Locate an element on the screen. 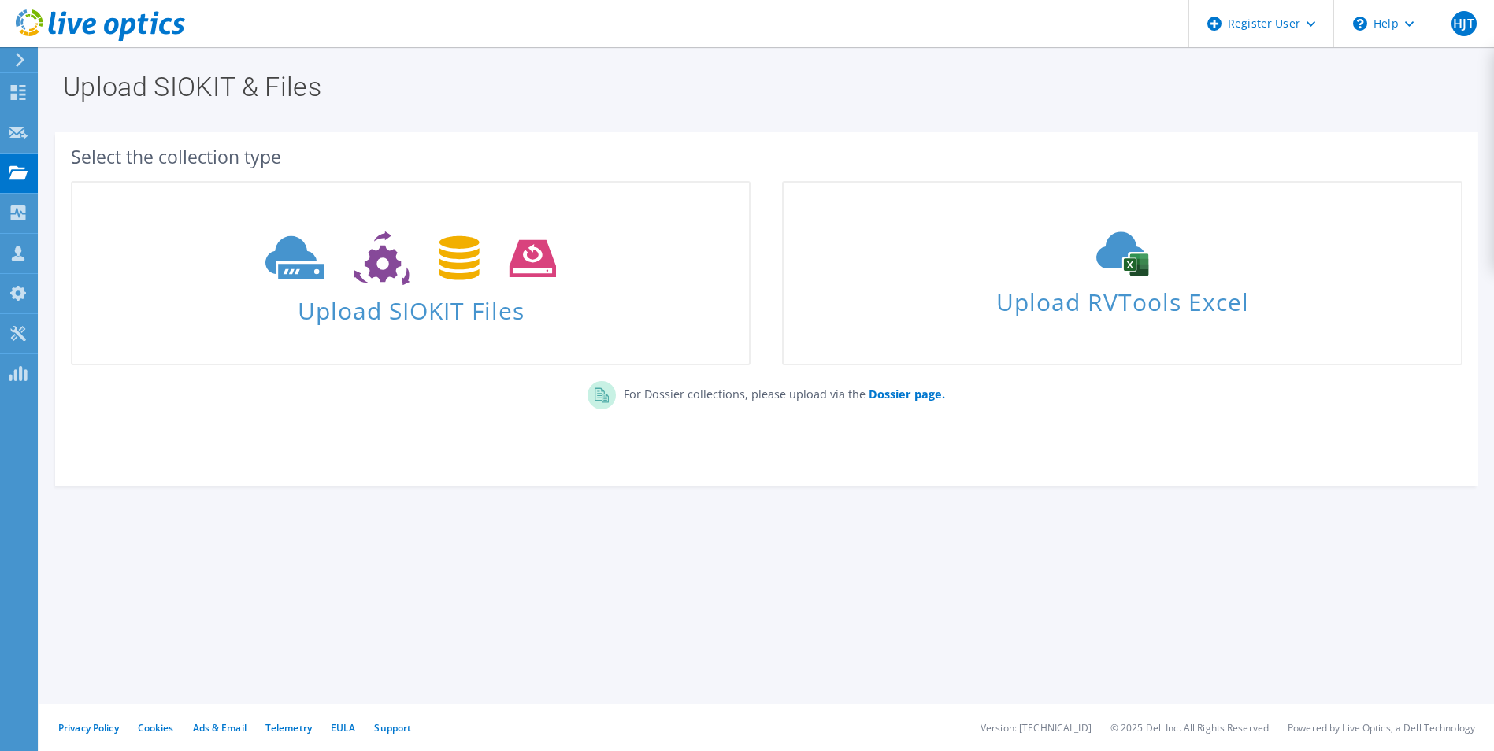 The width and height of the screenshot is (1494, 751). a: Upload SIOKIT Files is located at coordinates (410, 273).